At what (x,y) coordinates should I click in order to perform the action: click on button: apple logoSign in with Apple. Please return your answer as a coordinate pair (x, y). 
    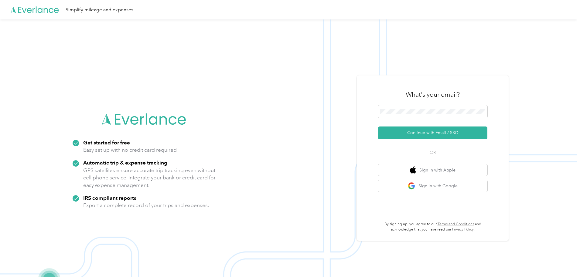
    Looking at the image, I should click on (433, 170).